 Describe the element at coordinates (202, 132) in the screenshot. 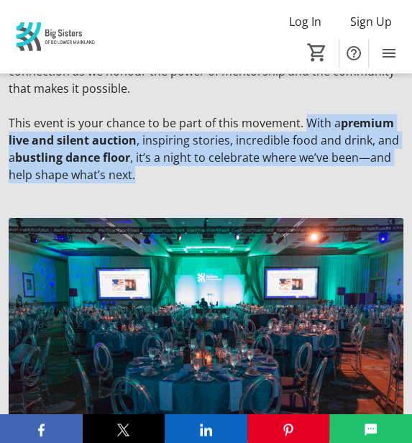

I see `strong: premium live and silent auction` at that location.